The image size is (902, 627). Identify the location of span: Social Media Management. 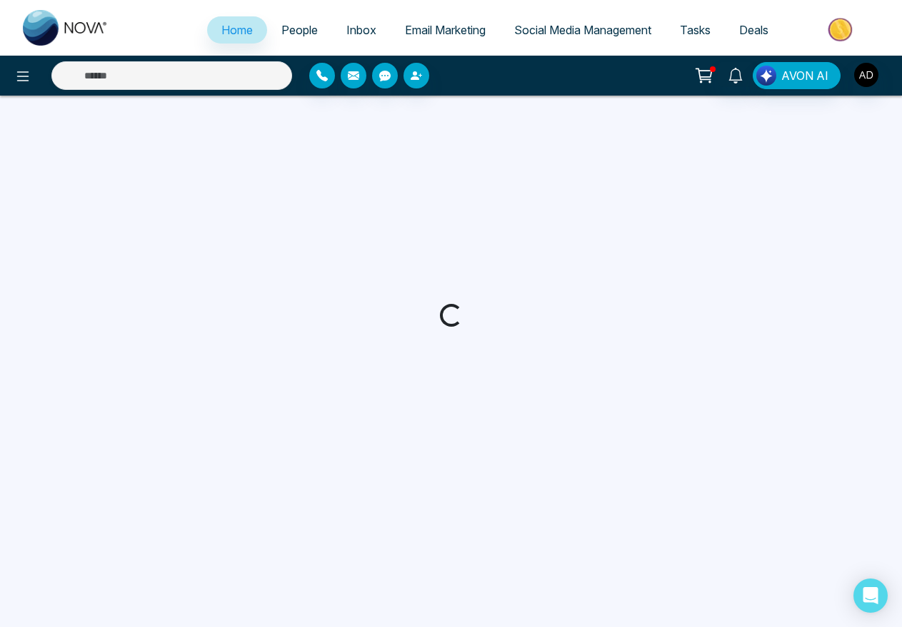
(582, 30).